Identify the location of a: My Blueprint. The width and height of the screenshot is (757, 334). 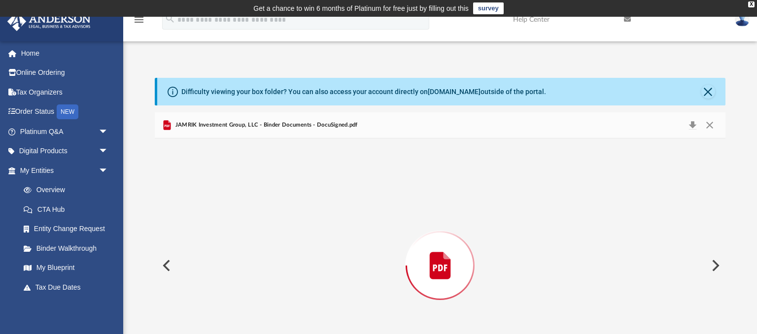
(66, 268).